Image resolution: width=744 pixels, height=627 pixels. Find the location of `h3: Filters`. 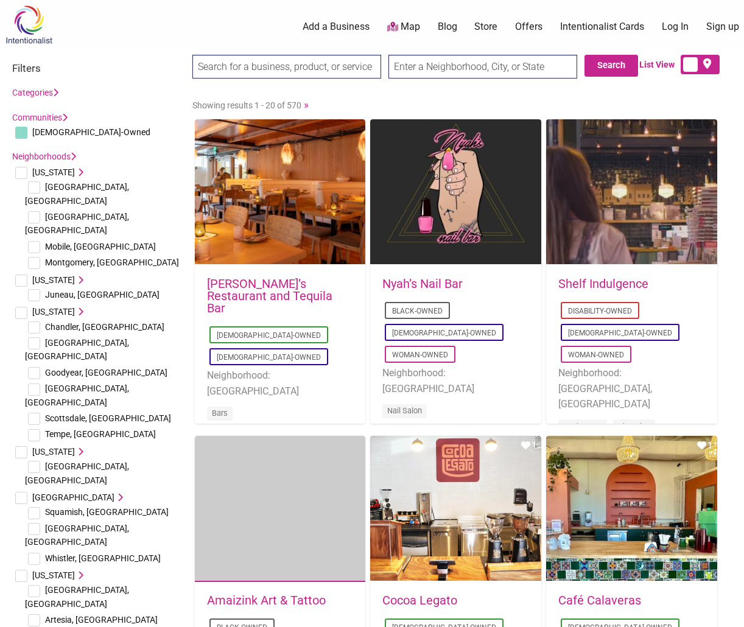

h3: Filters is located at coordinates (96, 68).